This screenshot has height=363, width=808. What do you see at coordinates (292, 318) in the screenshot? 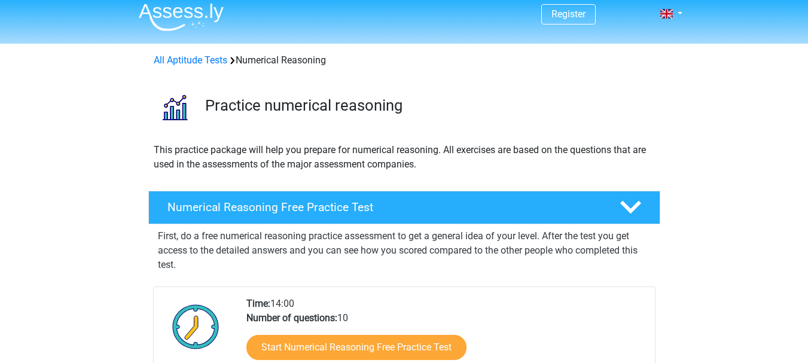
I see `b: Number of questions:` at bounding box center [292, 318].